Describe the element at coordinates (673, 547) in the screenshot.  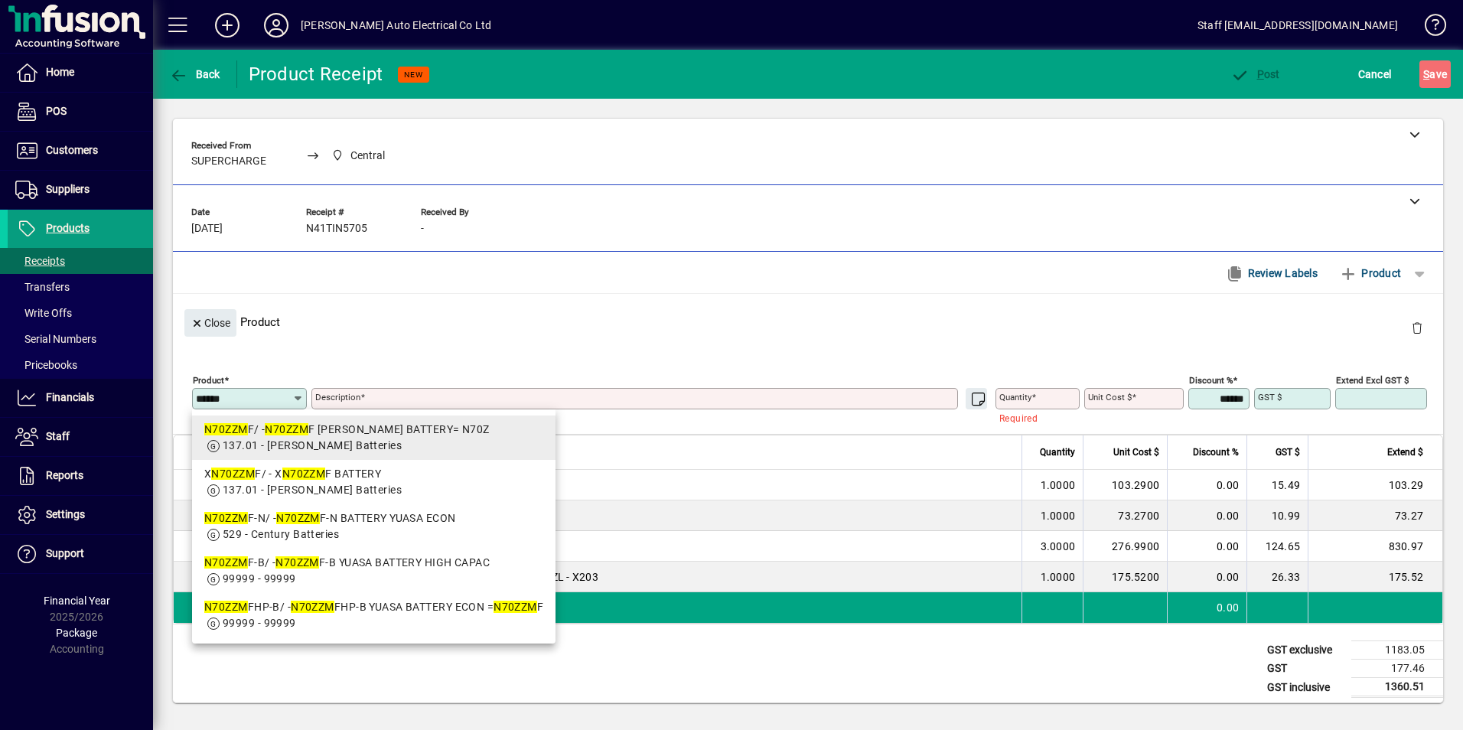
I see `td: N120MFF BATTERY - X205, X206, X207` at that location.